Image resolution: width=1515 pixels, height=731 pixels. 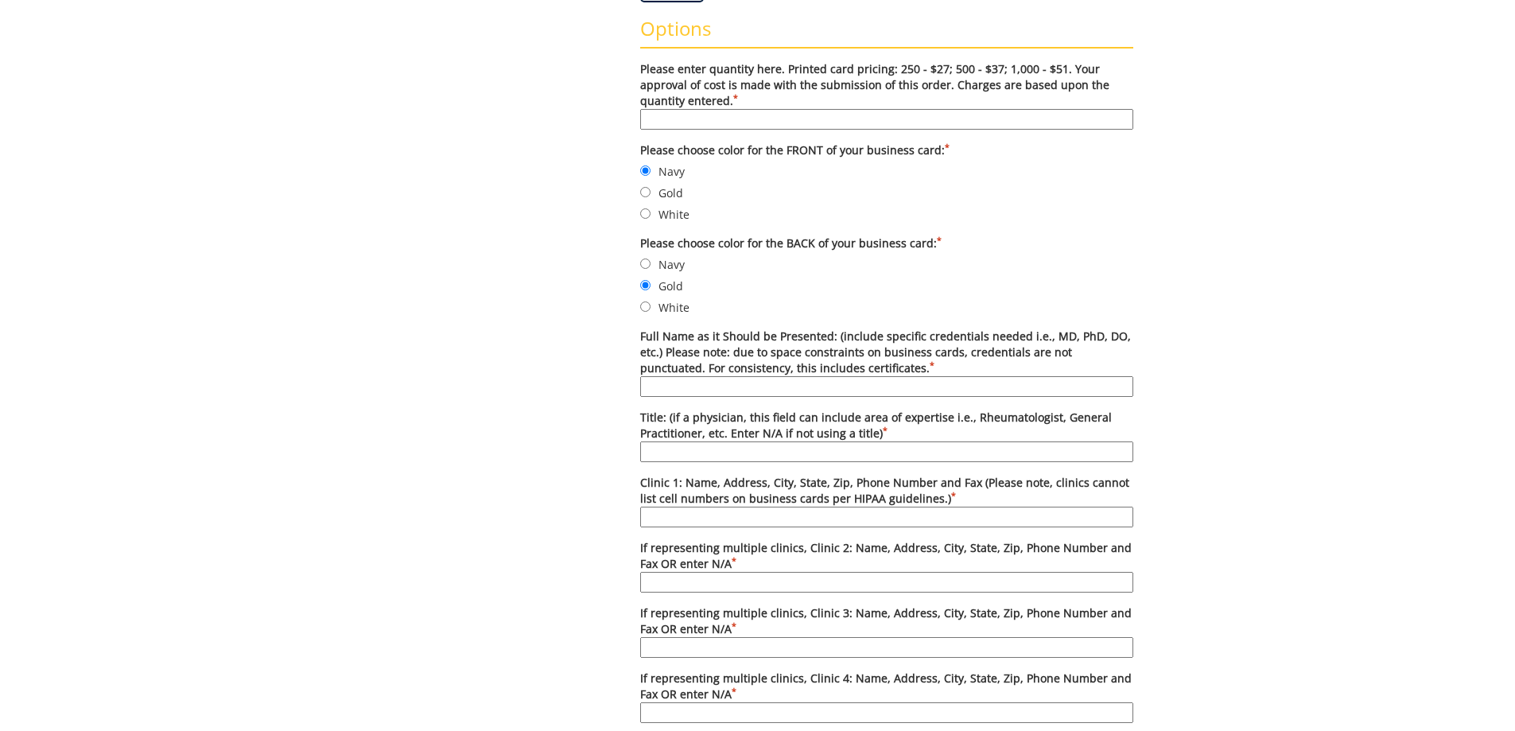 What do you see at coordinates (887, 517) in the screenshot?
I see `input: Clinic 1: Name, Address, City, State, Zip, Phone Number and Fax (Please note, clinics cannot list...` at bounding box center [887, 517].